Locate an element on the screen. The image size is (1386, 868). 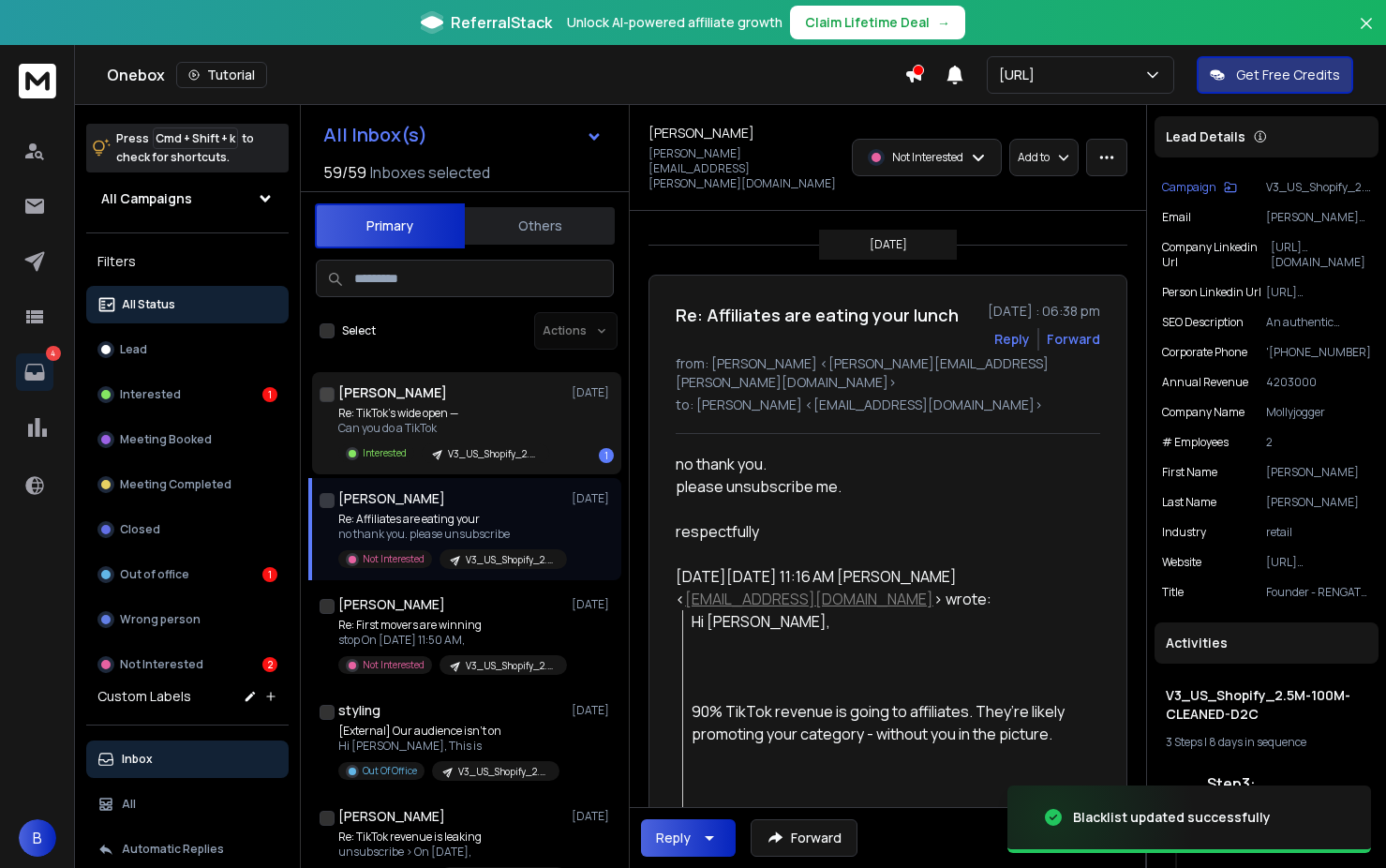
button: Inbox is located at coordinates (188, 759).